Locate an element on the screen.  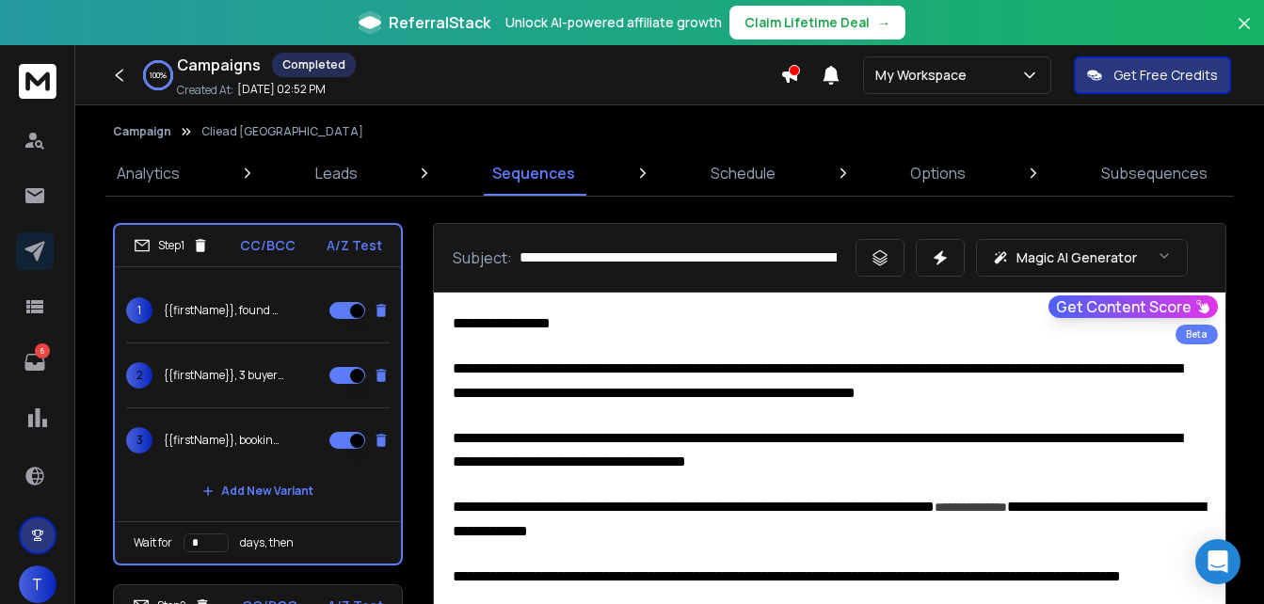
div: Beta is located at coordinates (1196, 334).